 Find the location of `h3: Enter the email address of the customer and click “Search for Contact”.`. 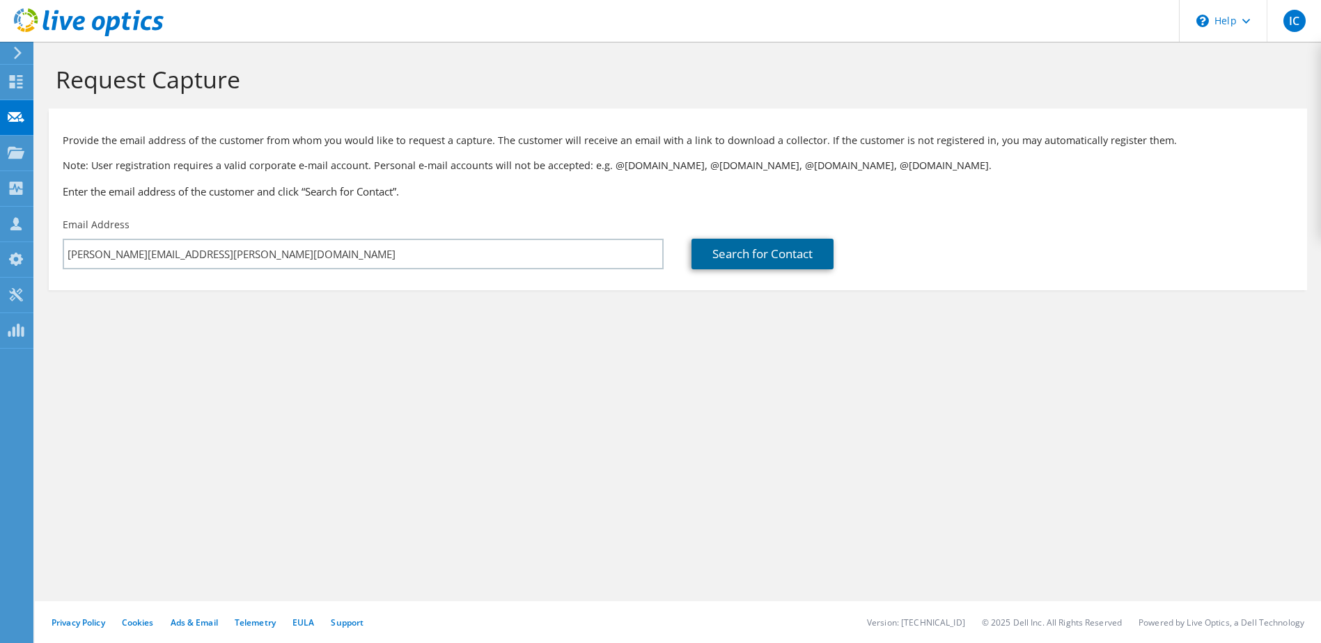

h3: Enter the email address of the customer and click “Search for Contact”. is located at coordinates (677, 191).